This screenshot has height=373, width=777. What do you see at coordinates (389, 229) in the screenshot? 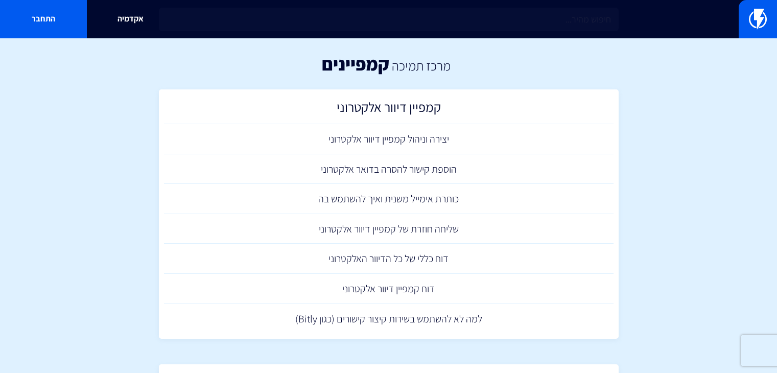
I see `a: שליחה חוזרת של קמפיין דיוור אלקטרוני` at bounding box center [389, 229].